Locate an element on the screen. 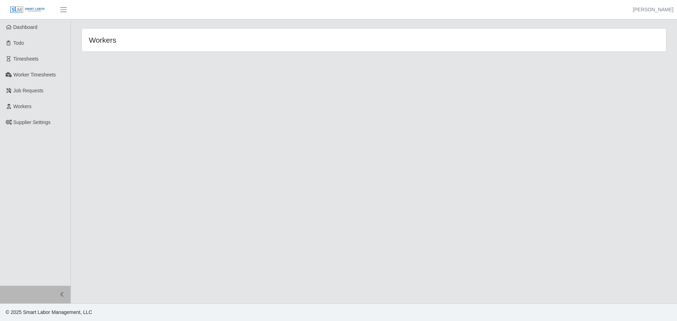 Image resolution: width=677 pixels, height=321 pixels. span: © 2025 Smart Labor Management, LLC is located at coordinates (49, 312).